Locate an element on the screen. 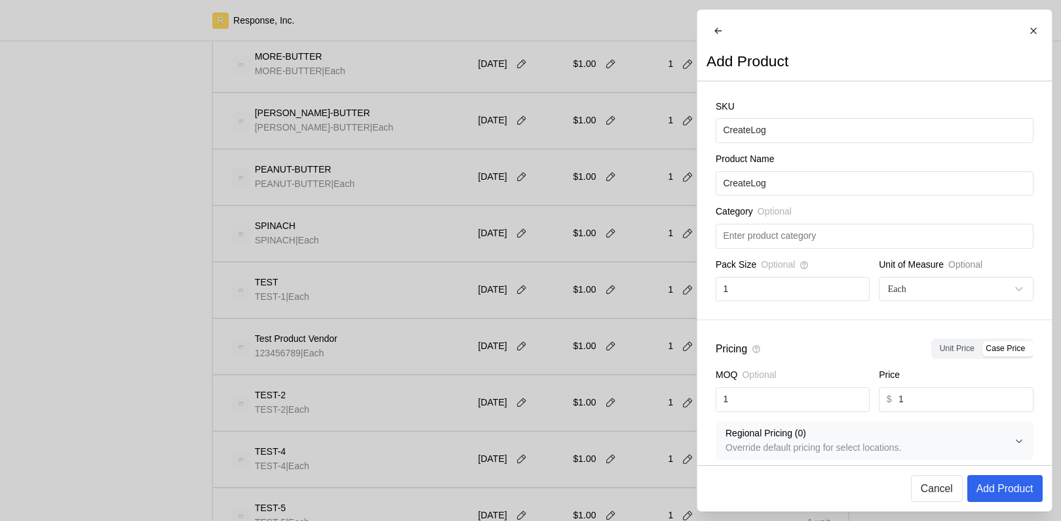 Image resolution: width=1061 pixels, height=521 pixels. p: Override default pricing for select locations. is located at coordinates (870, 448).